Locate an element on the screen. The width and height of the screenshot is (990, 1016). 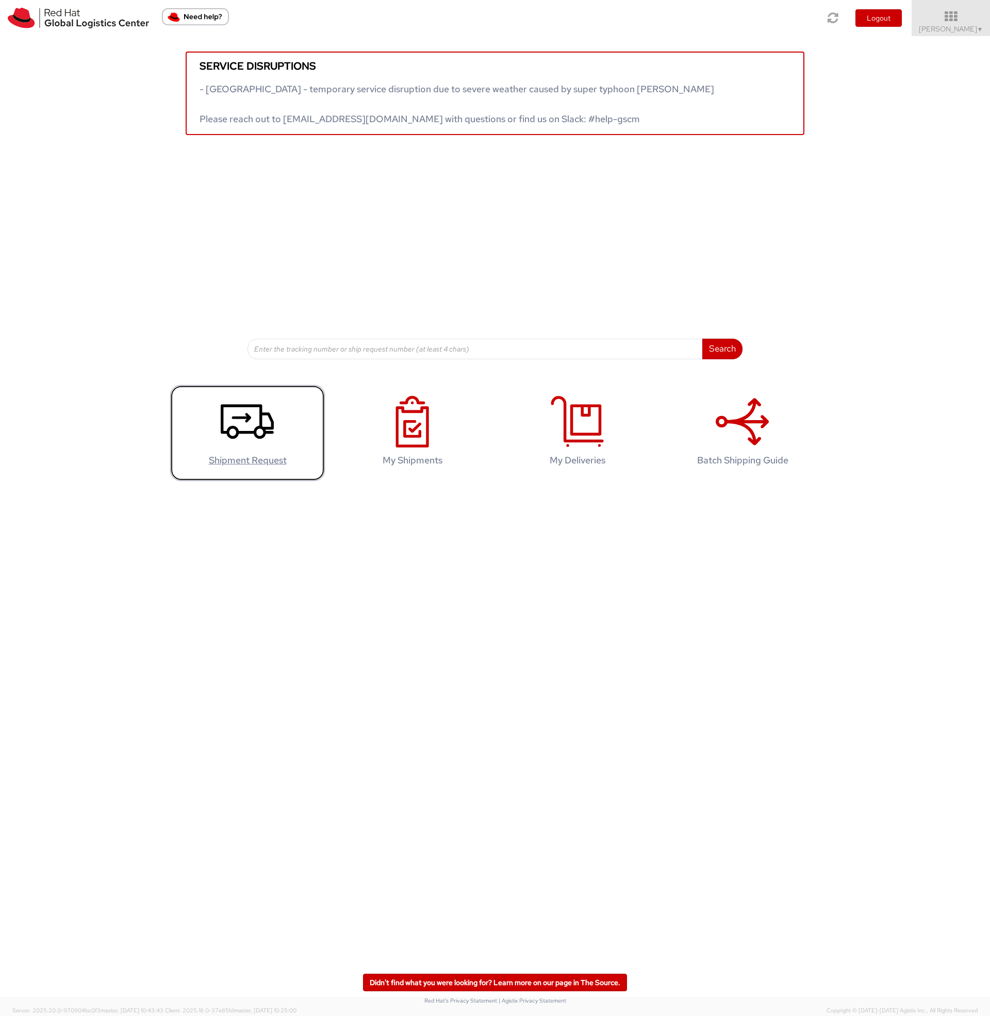
span: Server: 2025.20.0-970904bc0f3 is located at coordinates (88, 1010).